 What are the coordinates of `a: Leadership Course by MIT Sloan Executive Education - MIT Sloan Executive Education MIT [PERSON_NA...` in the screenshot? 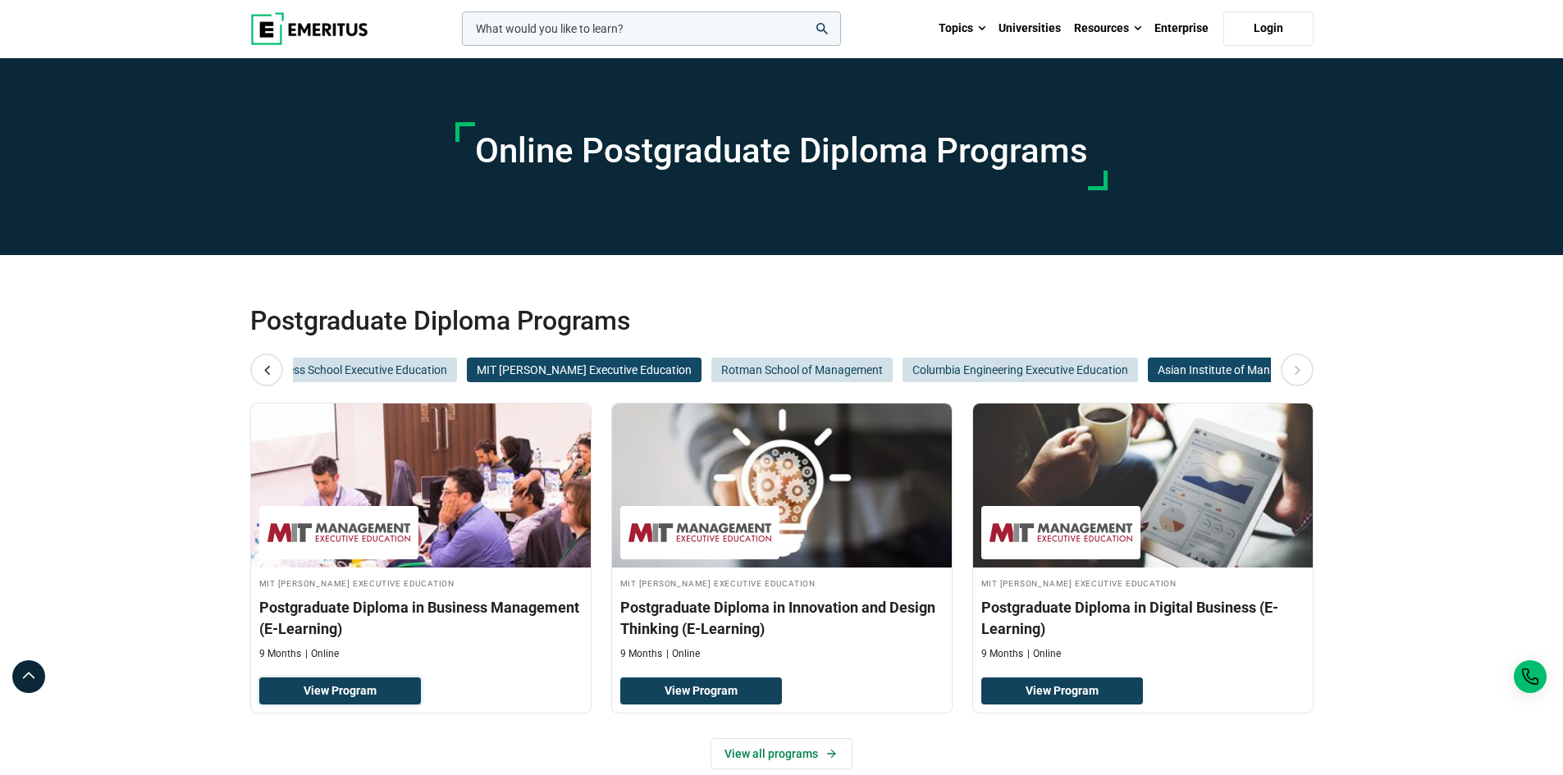 It's located at (421, 537).